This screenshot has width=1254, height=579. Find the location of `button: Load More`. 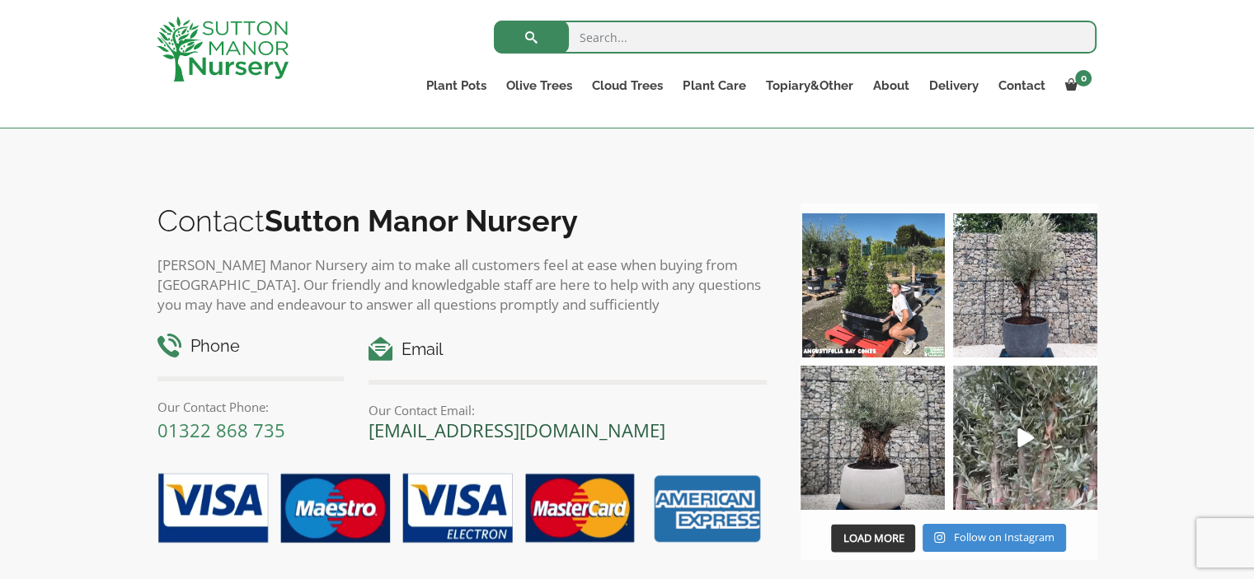

button: Load More is located at coordinates (873, 538).